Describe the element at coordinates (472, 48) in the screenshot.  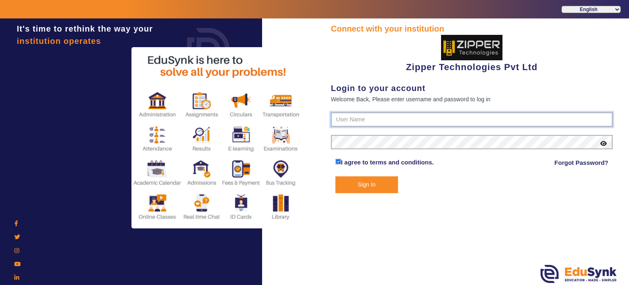
I see `img: 36227e3f-cbf6-4043-b8fc-b5c5f2957d0a` at that location.